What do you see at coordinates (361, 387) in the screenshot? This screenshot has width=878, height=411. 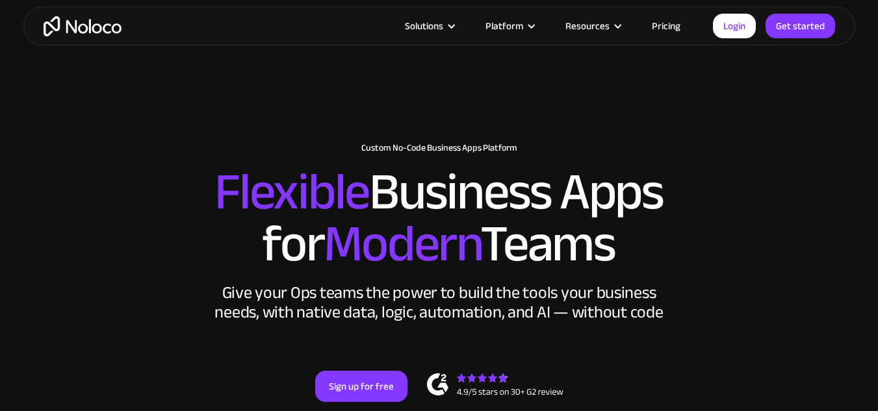 I see `a: Sign up for free` at bounding box center [361, 387].